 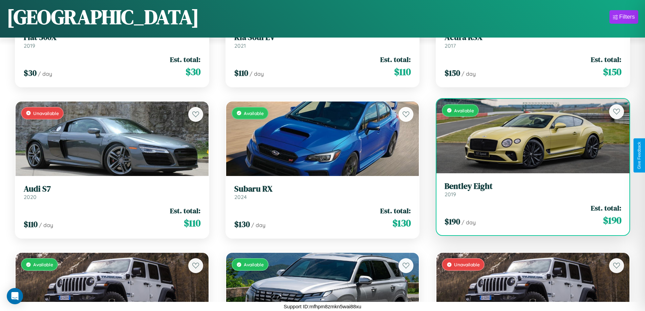 I want to click on h3: Subaru RX, so click(x=323, y=189).